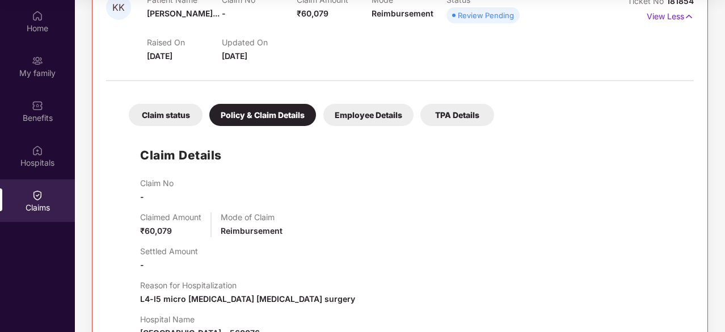 The image size is (725, 332). What do you see at coordinates (670, 15) in the screenshot?
I see `p: View Less` at bounding box center [670, 15].